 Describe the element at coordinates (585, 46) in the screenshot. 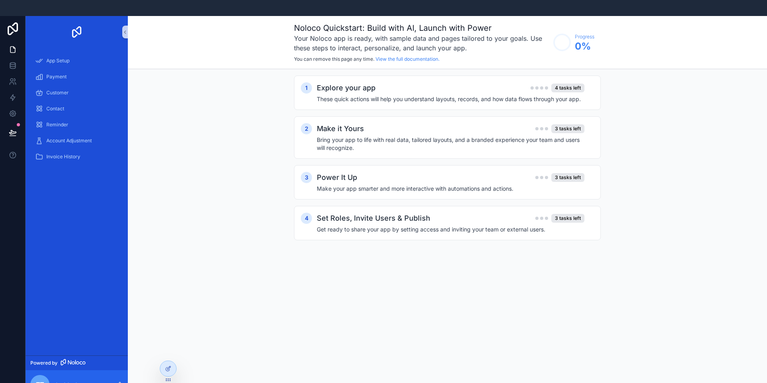

I see `span: 0 %` at that location.